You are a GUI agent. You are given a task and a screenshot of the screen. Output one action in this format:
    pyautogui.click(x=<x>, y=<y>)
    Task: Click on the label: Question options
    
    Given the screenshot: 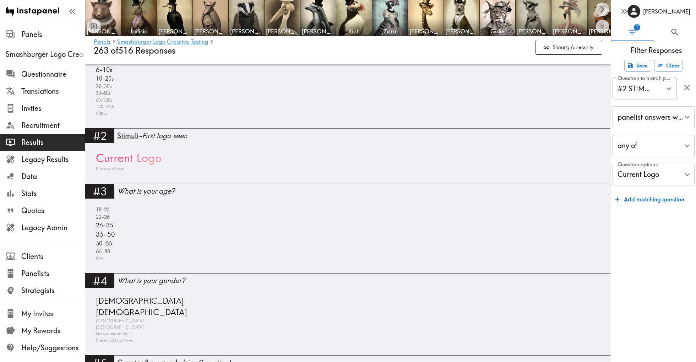 What is the action you would take?
    pyautogui.click(x=637, y=164)
    